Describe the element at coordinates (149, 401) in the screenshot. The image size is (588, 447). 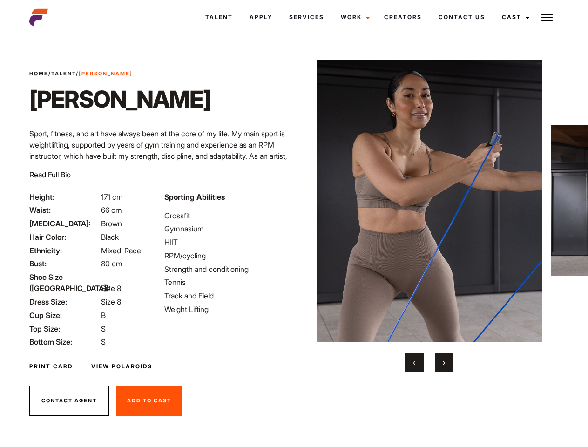
I see `button: Add To Cast` at that location.